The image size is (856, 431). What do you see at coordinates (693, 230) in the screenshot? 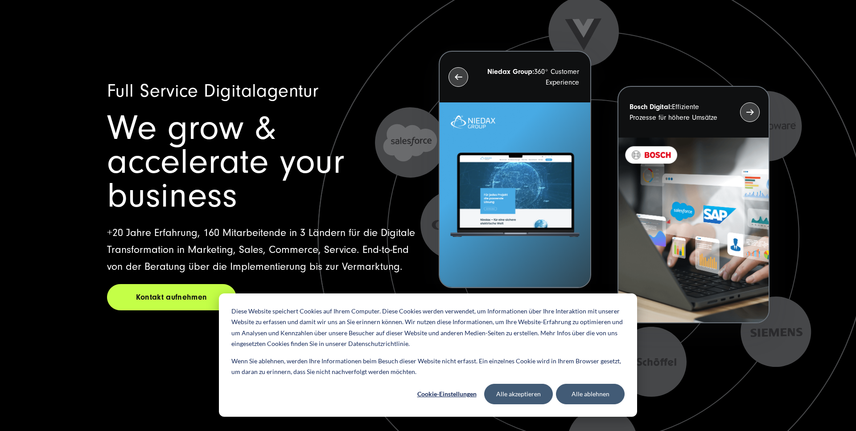
I see `img: BOSCH - Kundeprojekt - Digital Transformation Agentur SUNZINET` at bounding box center [693, 230].